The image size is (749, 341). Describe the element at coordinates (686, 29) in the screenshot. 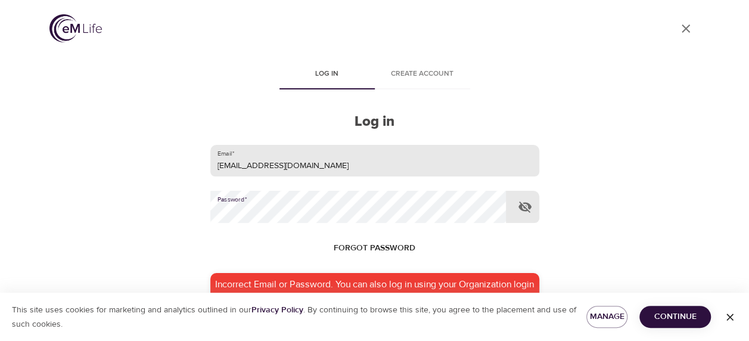

I see `a: close` at that location.